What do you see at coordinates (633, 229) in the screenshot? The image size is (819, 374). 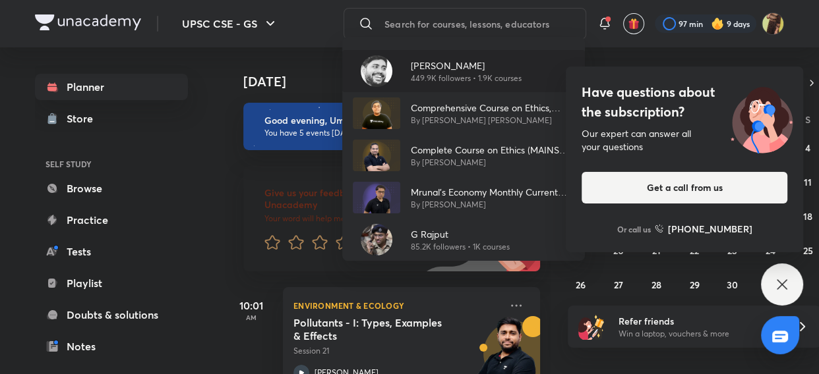 I see `p: Or call us` at bounding box center [633, 229].